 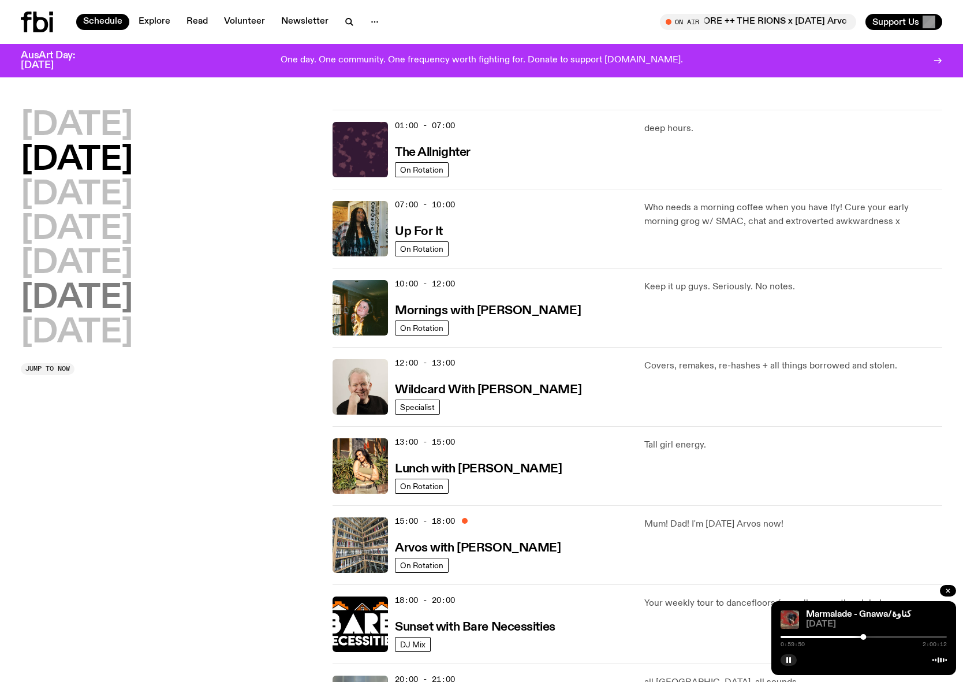 I want to click on p: deep hours., so click(x=794, y=129).